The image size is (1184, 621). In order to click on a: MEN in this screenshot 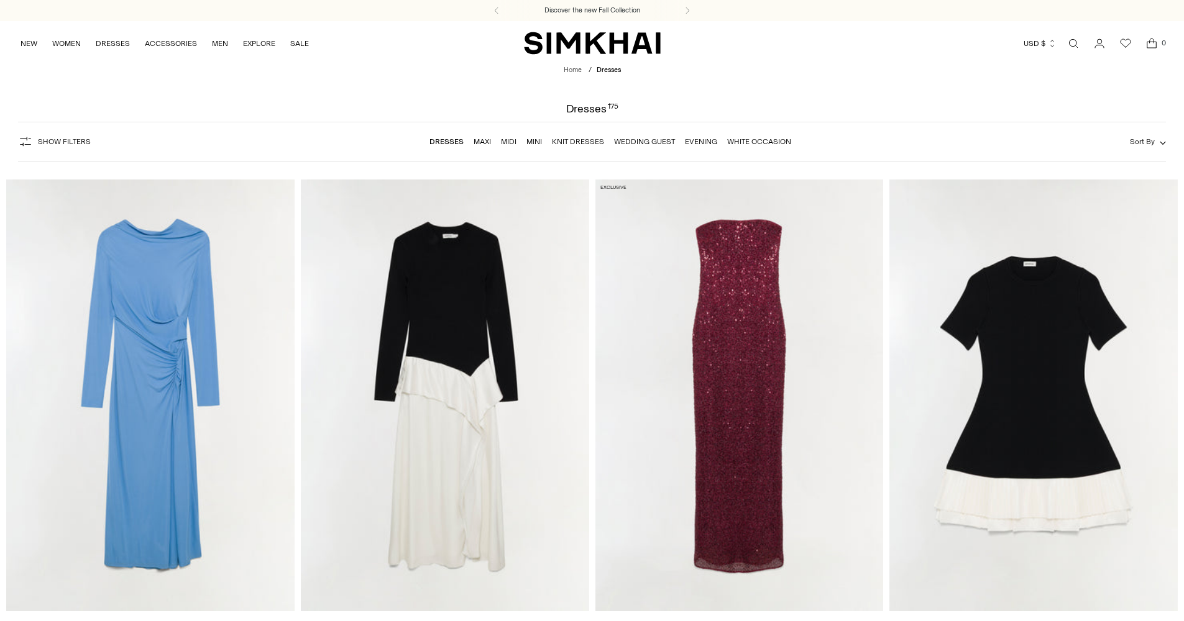, I will do `click(220, 43)`.